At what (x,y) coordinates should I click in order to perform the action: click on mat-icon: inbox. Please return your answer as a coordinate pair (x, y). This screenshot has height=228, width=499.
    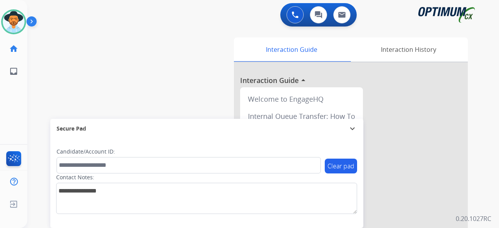
    Looking at the image, I should click on (14, 71).